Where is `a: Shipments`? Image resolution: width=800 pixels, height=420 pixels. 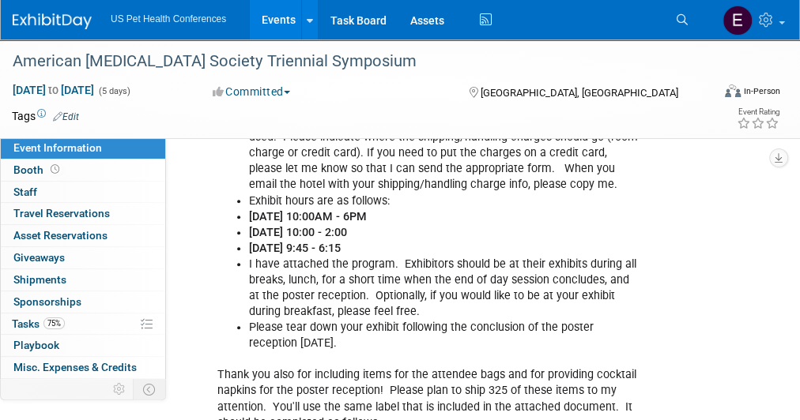 a: Shipments is located at coordinates (83, 280).